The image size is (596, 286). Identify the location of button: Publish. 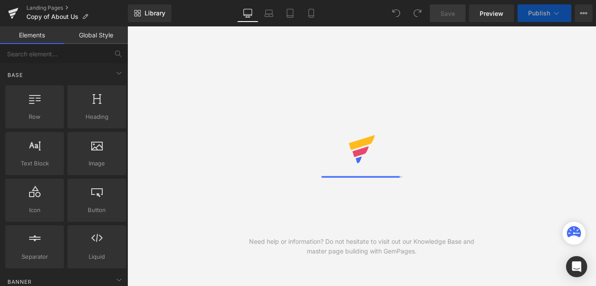
(544, 13).